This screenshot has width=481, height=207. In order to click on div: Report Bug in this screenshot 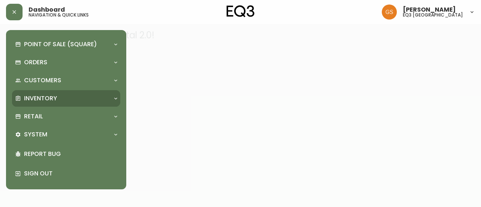, I will do `click(66, 154)`.